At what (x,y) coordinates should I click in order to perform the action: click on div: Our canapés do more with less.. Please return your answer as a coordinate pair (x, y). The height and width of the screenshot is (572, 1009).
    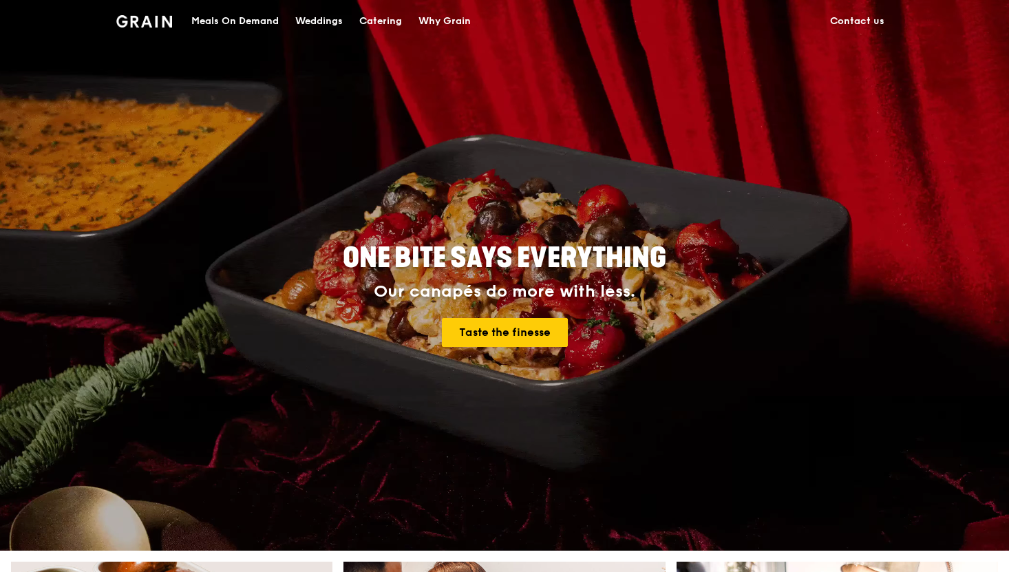
    Looking at the image, I should click on (505, 292).